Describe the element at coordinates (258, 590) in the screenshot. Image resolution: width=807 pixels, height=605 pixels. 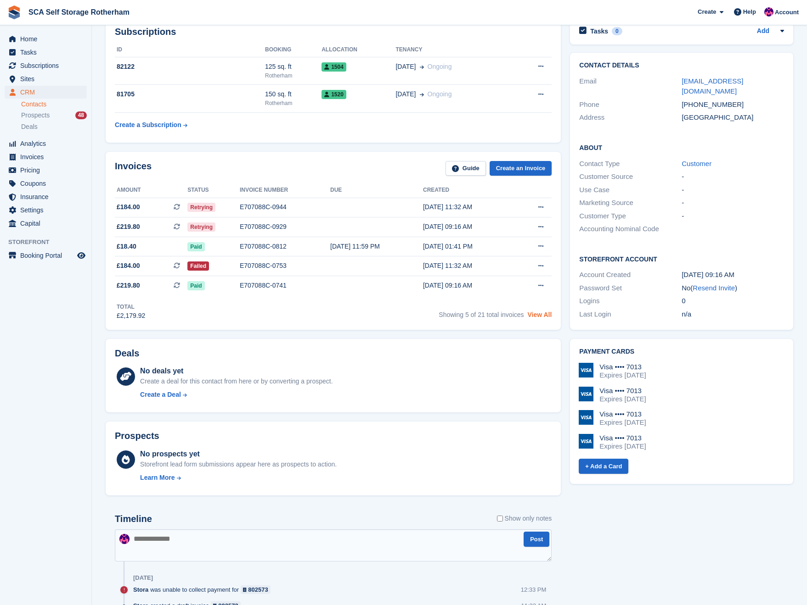
I see `div: 802573` at that location.